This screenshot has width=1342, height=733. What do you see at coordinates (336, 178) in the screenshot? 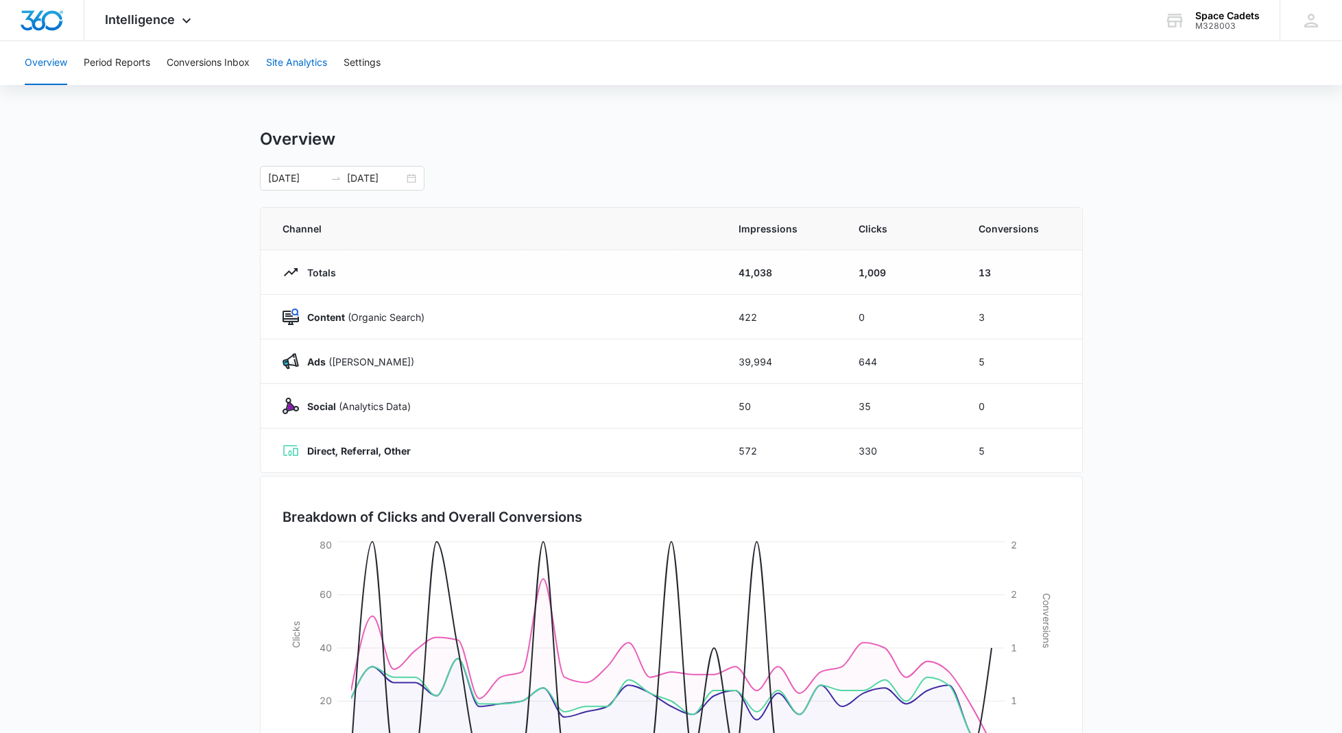
I see `span: to` at bounding box center [336, 178].